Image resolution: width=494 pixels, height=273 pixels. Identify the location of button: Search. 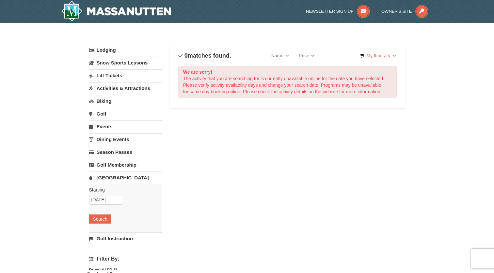
(100, 219).